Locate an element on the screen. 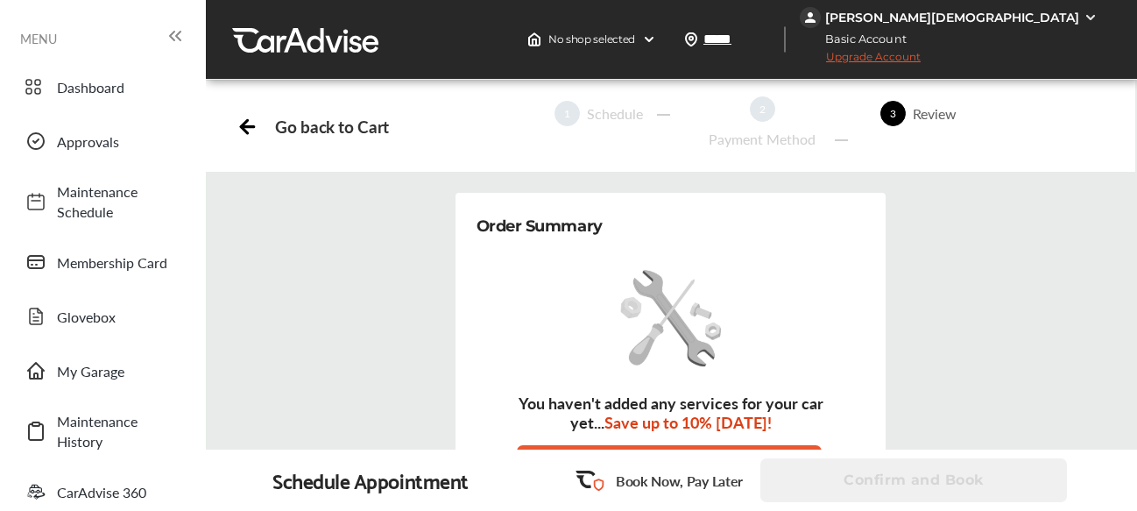 The height and width of the screenshot is (511, 1137). div: Order Summary is located at coordinates (540, 226).